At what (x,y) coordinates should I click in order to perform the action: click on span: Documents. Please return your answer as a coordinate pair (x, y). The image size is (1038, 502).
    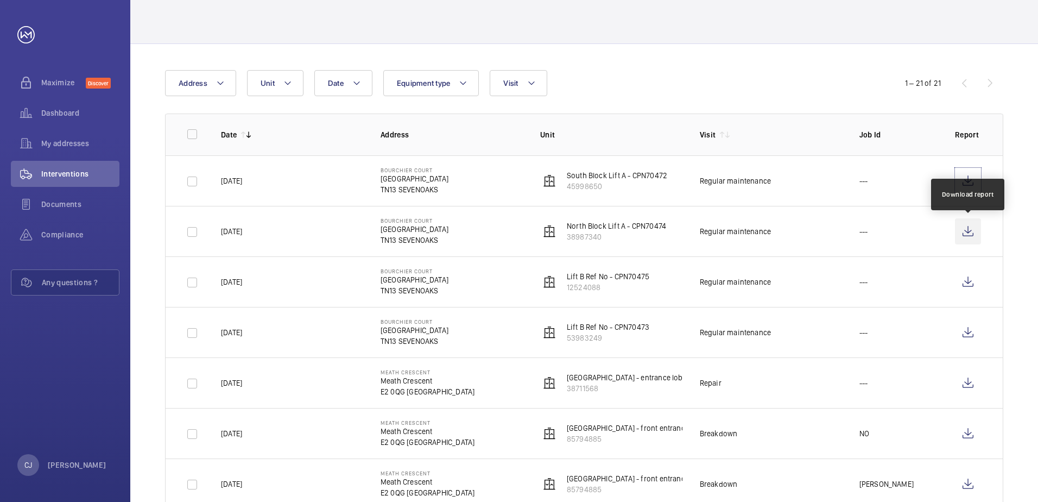
    Looking at the image, I should click on (80, 204).